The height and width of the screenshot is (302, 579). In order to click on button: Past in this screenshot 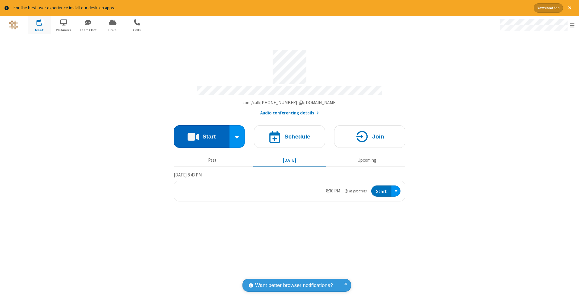, I will do `click(212, 161)`.